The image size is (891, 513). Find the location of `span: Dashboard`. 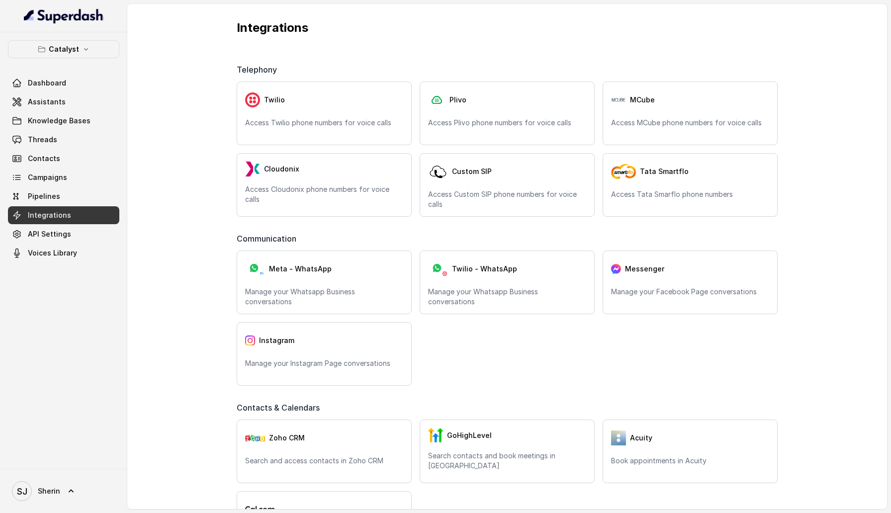

span: Dashboard is located at coordinates (47, 83).